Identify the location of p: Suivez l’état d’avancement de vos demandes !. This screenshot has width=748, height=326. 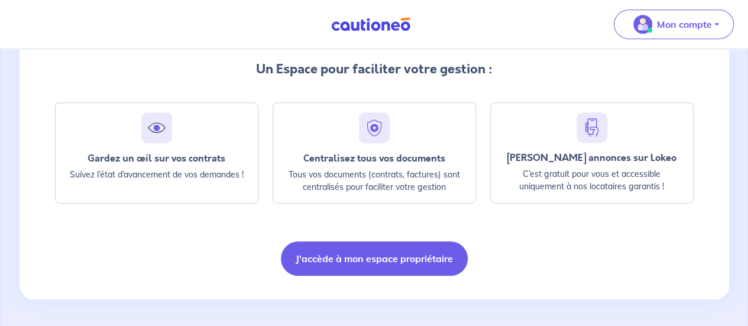
(157, 174).